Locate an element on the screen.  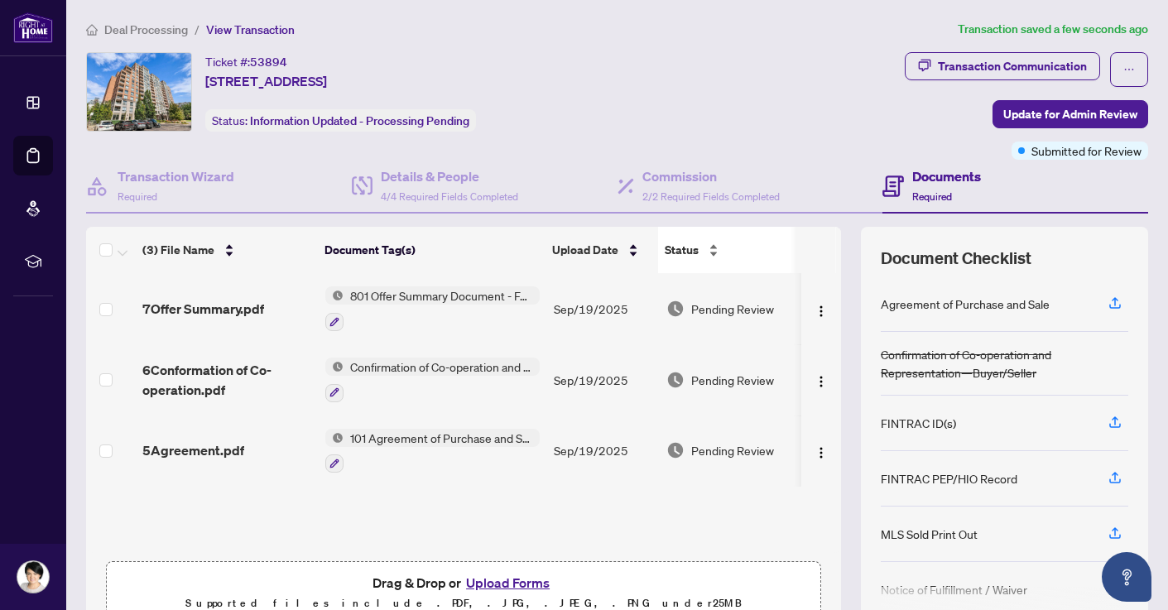
span: 2/2 Required Fields Completed is located at coordinates (711, 196).